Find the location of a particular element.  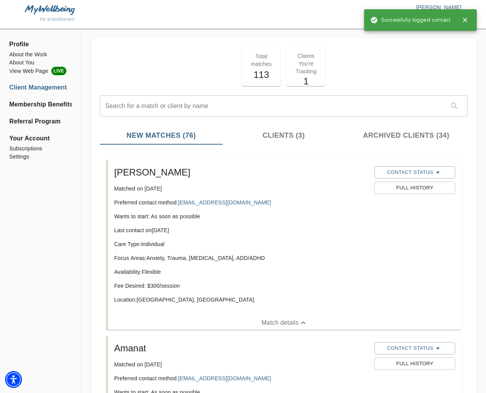

p: Availability: Flexible is located at coordinates (241, 272).